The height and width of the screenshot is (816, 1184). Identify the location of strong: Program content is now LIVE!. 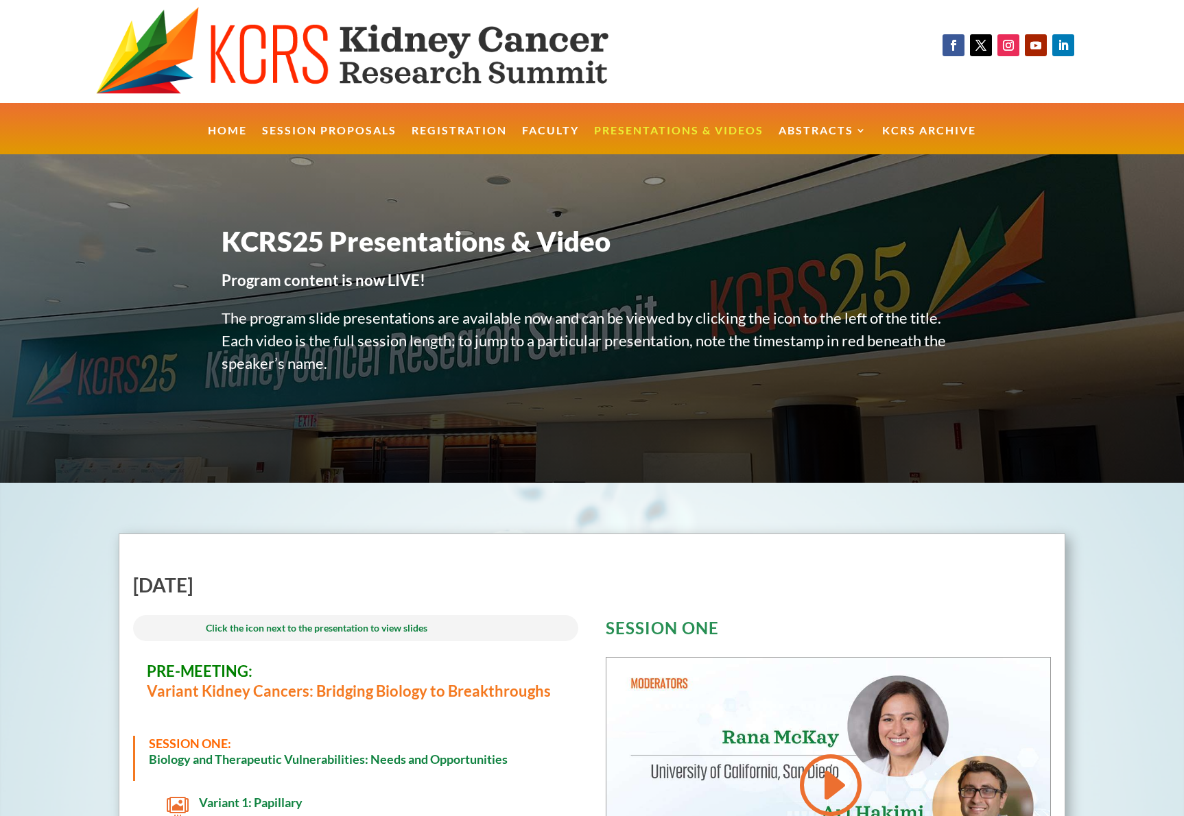
(323, 280).